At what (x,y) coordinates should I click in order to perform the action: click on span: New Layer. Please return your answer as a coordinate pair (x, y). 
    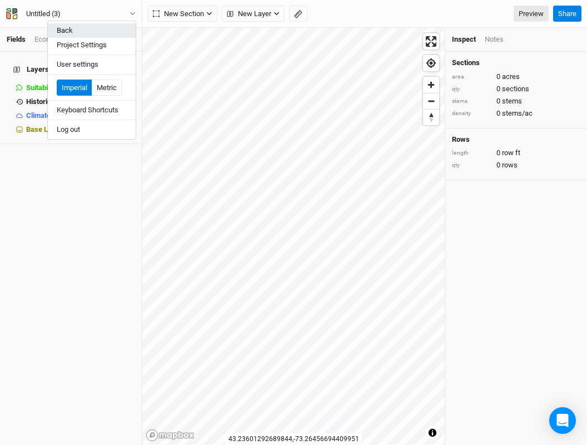
    Looking at the image, I should click on (249, 14).